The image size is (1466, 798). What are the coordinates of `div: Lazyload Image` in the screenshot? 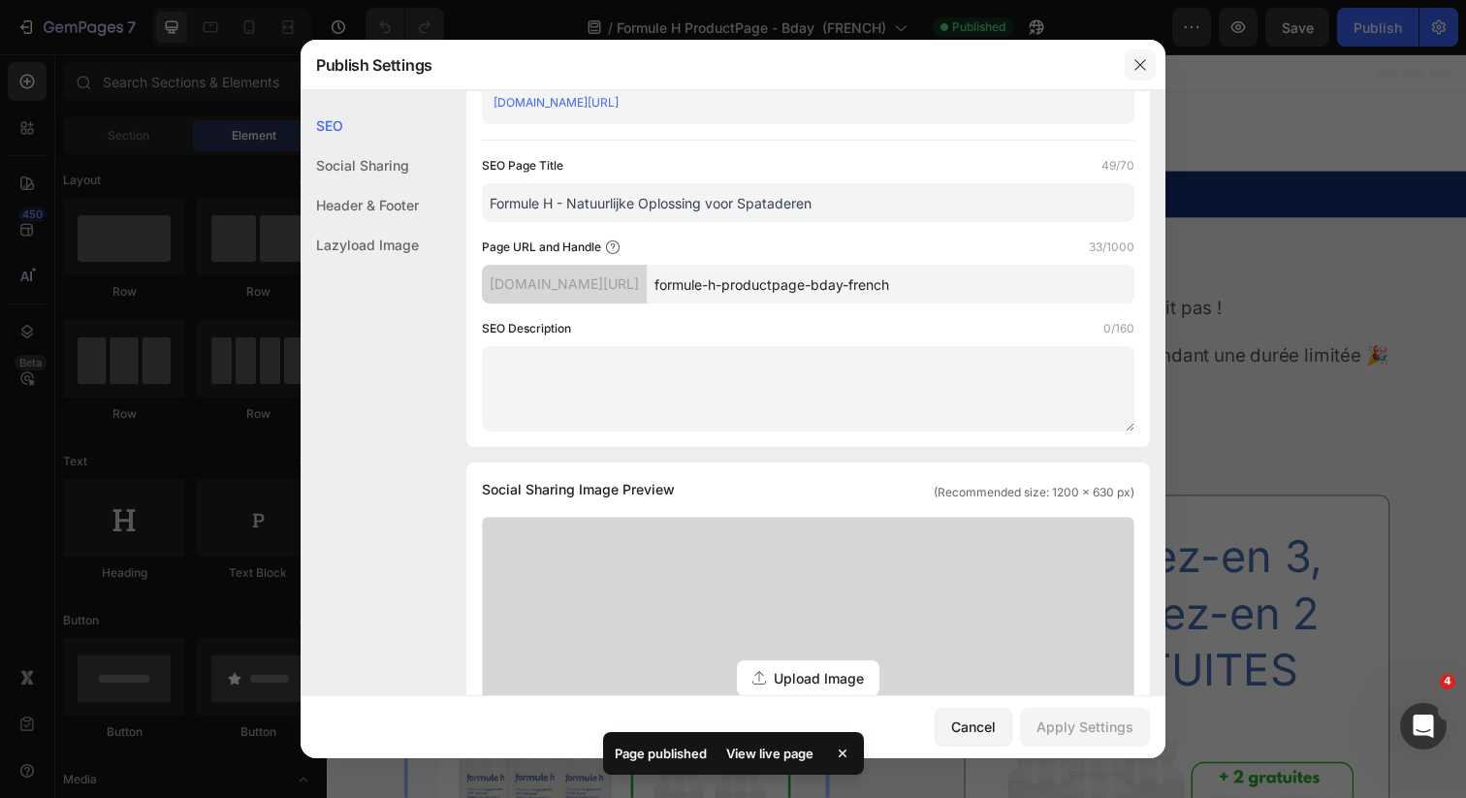 It's located at (360, 244).